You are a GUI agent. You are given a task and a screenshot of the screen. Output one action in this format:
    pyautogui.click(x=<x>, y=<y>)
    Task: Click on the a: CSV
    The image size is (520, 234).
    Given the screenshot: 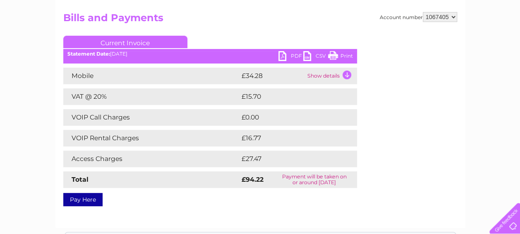 What is the action you would take?
    pyautogui.click(x=316, y=57)
    